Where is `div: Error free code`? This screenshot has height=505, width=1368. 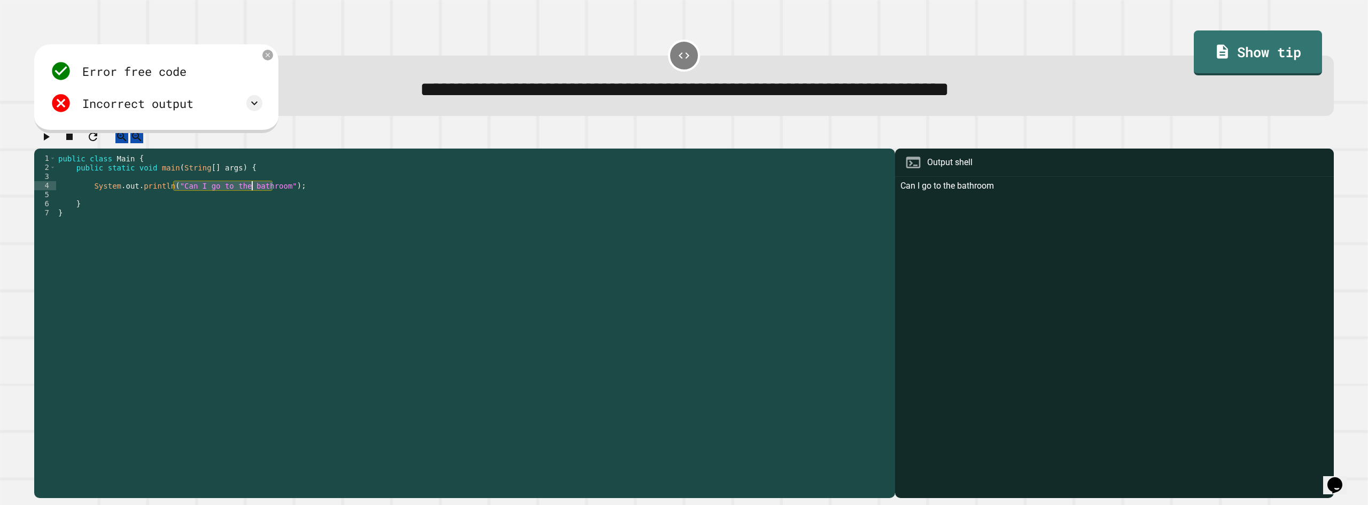
div: Error free code is located at coordinates (134, 71).